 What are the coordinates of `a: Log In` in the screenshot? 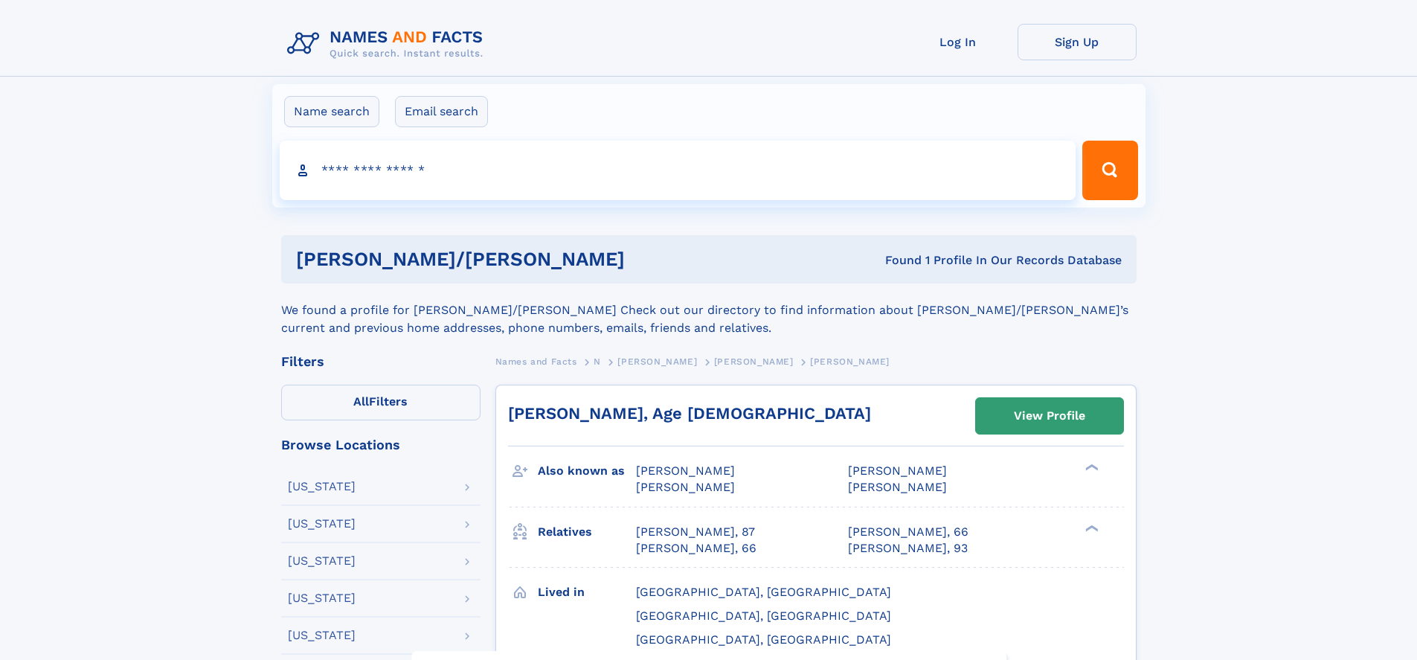 It's located at (958, 42).